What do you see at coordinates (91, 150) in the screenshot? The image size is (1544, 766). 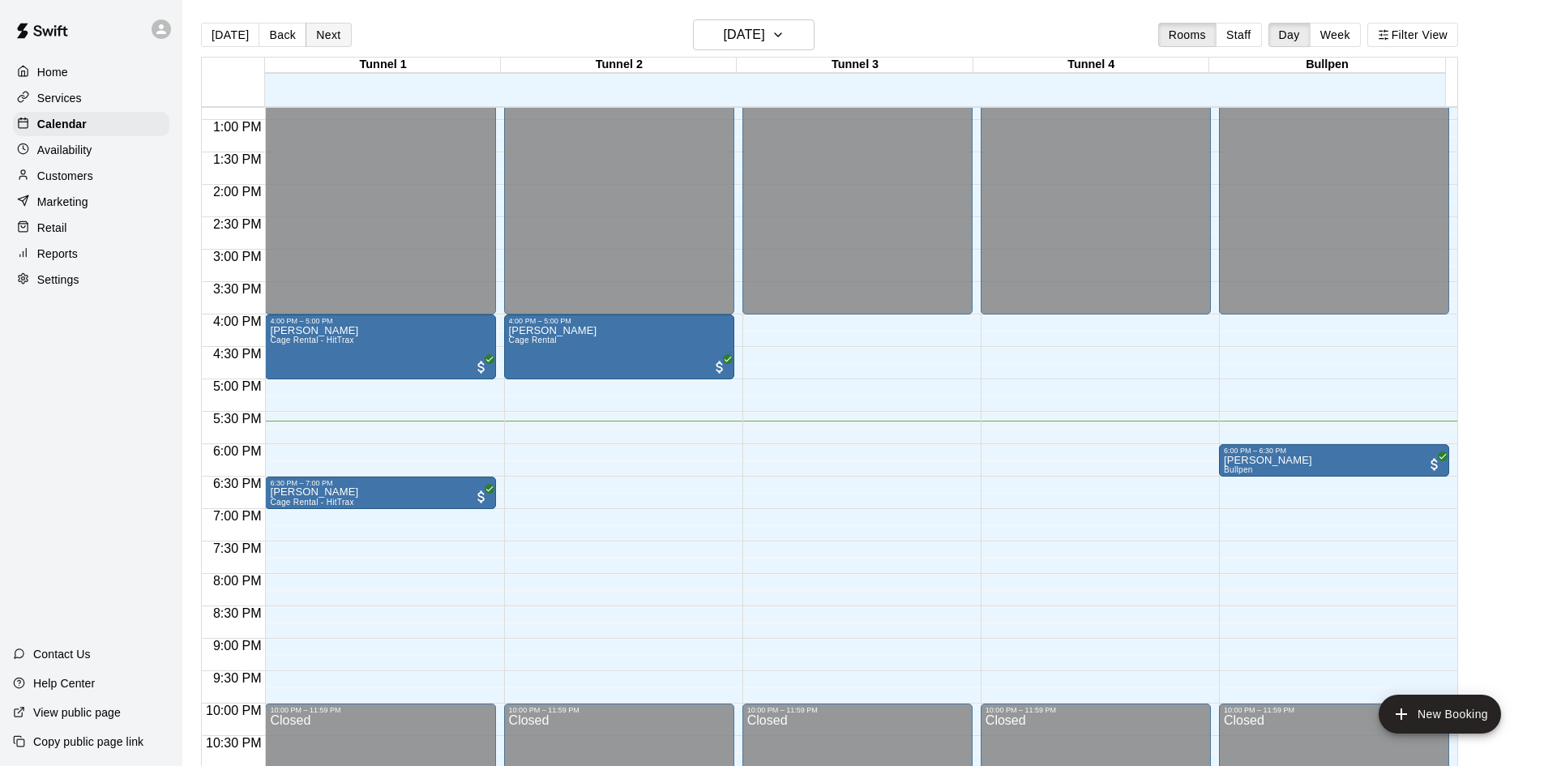 I see `a: Availability` at bounding box center [91, 150].